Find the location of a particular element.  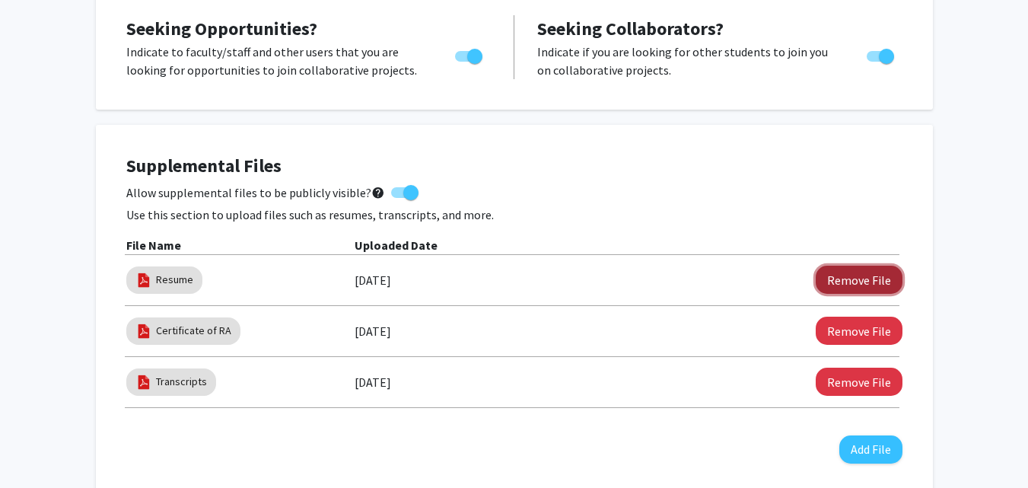

p: Indicate if you are looking for other students to join you on collaborative projects. is located at coordinates (687, 61).